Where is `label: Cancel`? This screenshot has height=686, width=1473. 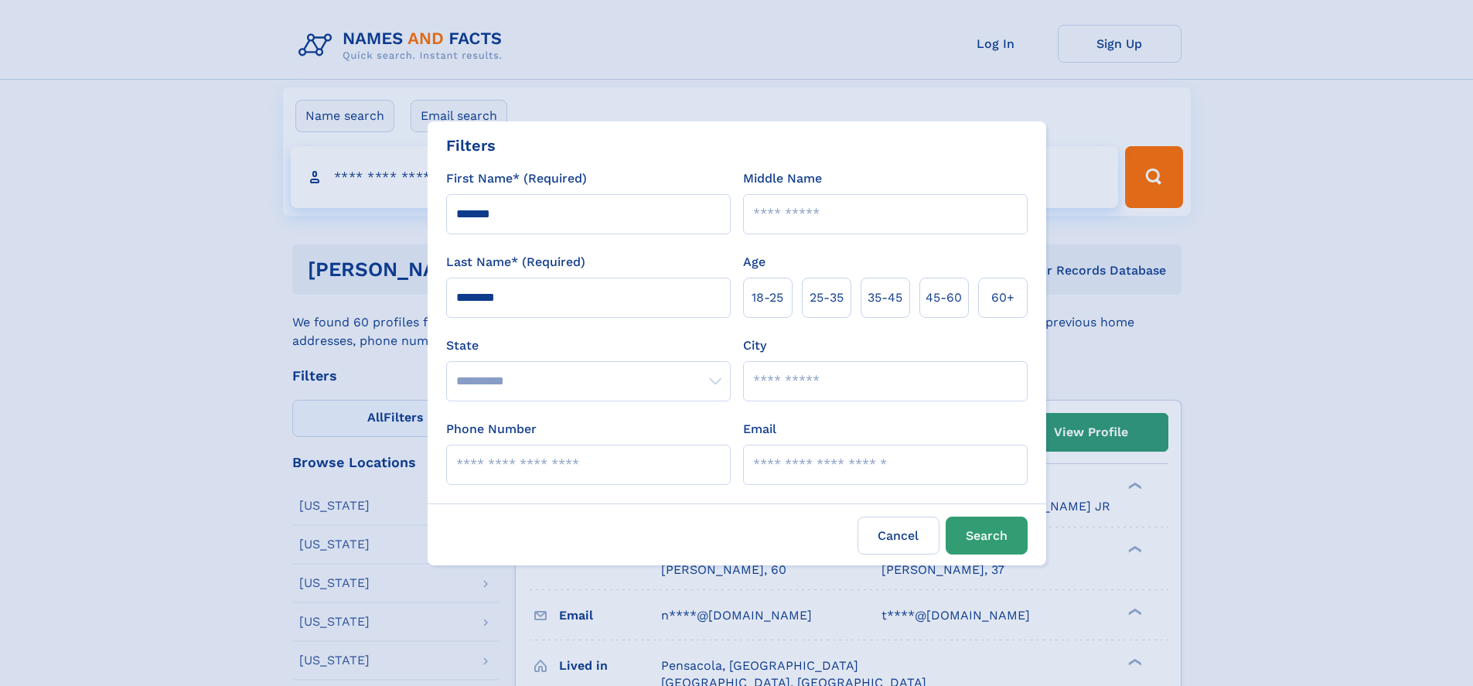 label: Cancel is located at coordinates (898, 535).